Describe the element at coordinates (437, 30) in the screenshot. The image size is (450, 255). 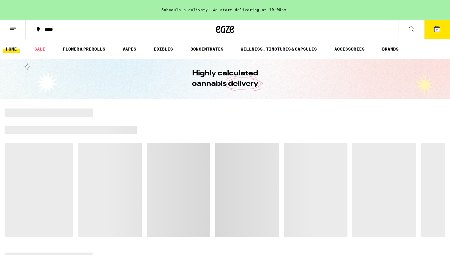
I see `span: 2` at that location.